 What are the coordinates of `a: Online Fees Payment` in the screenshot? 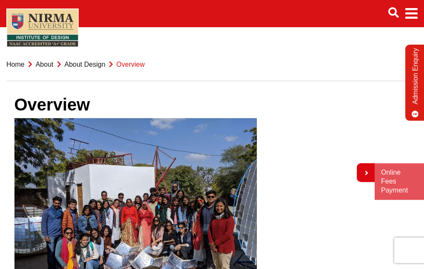 It's located at (400, 182).